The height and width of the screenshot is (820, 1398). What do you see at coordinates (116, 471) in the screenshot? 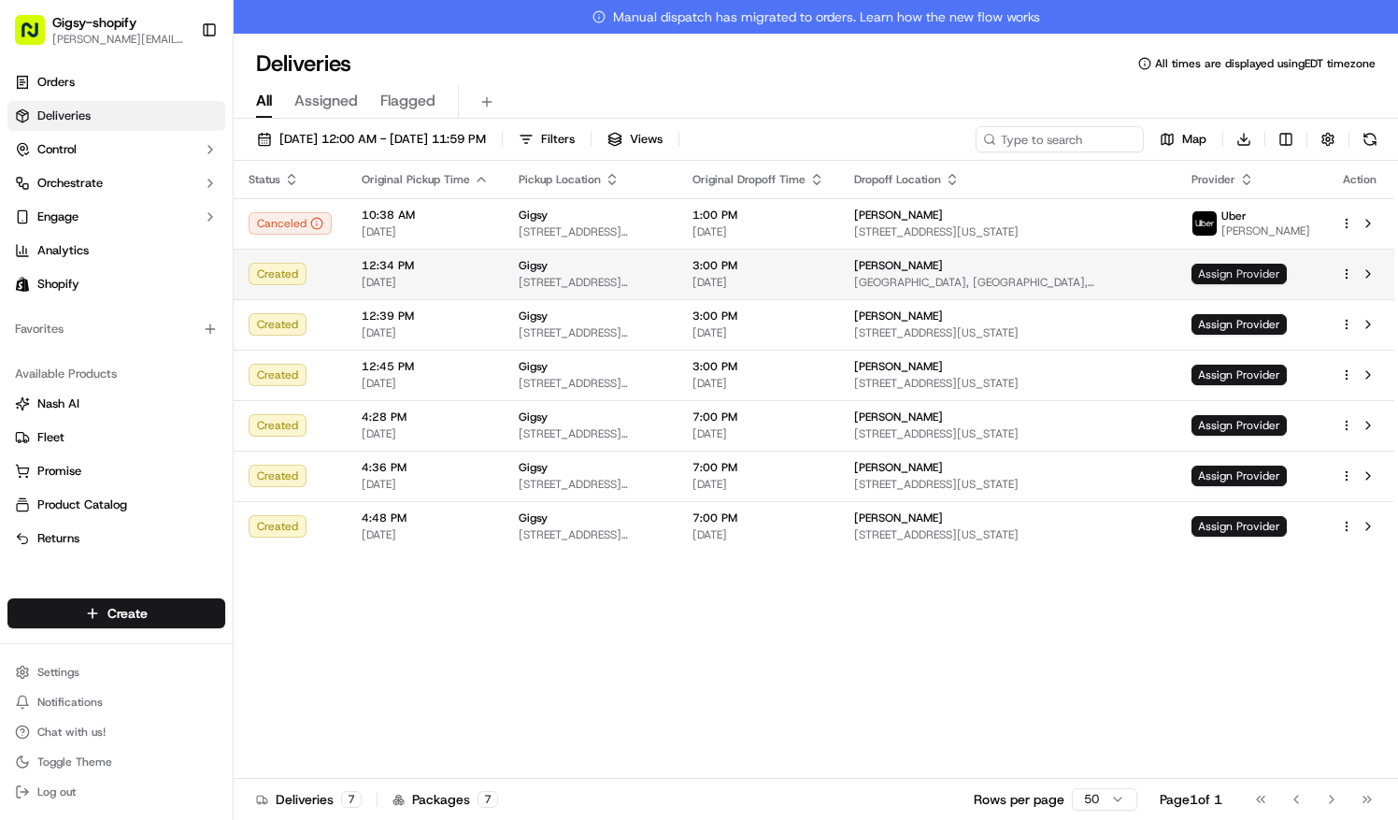
I see `button: Promise` at bounding box center [116, 471].